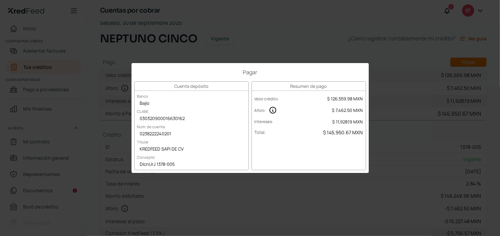  Describe the element at coordinates (267, 99) in the screenshot. I see `label: Valor crédito :` at that location.